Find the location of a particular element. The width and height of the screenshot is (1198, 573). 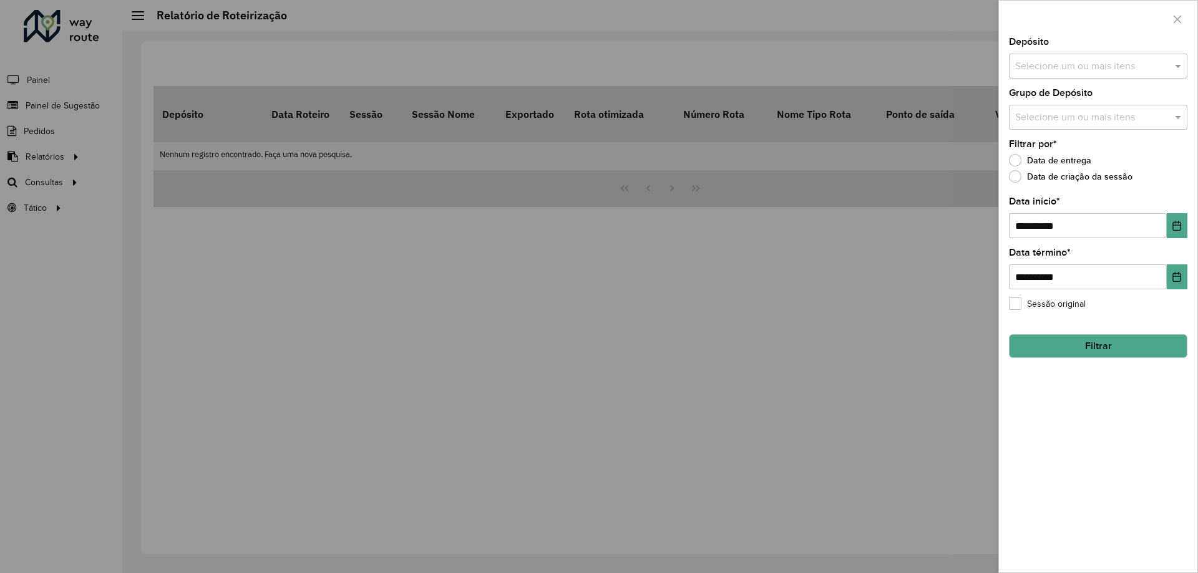

label: Data de entrega is located at coordinates (1050, 160).